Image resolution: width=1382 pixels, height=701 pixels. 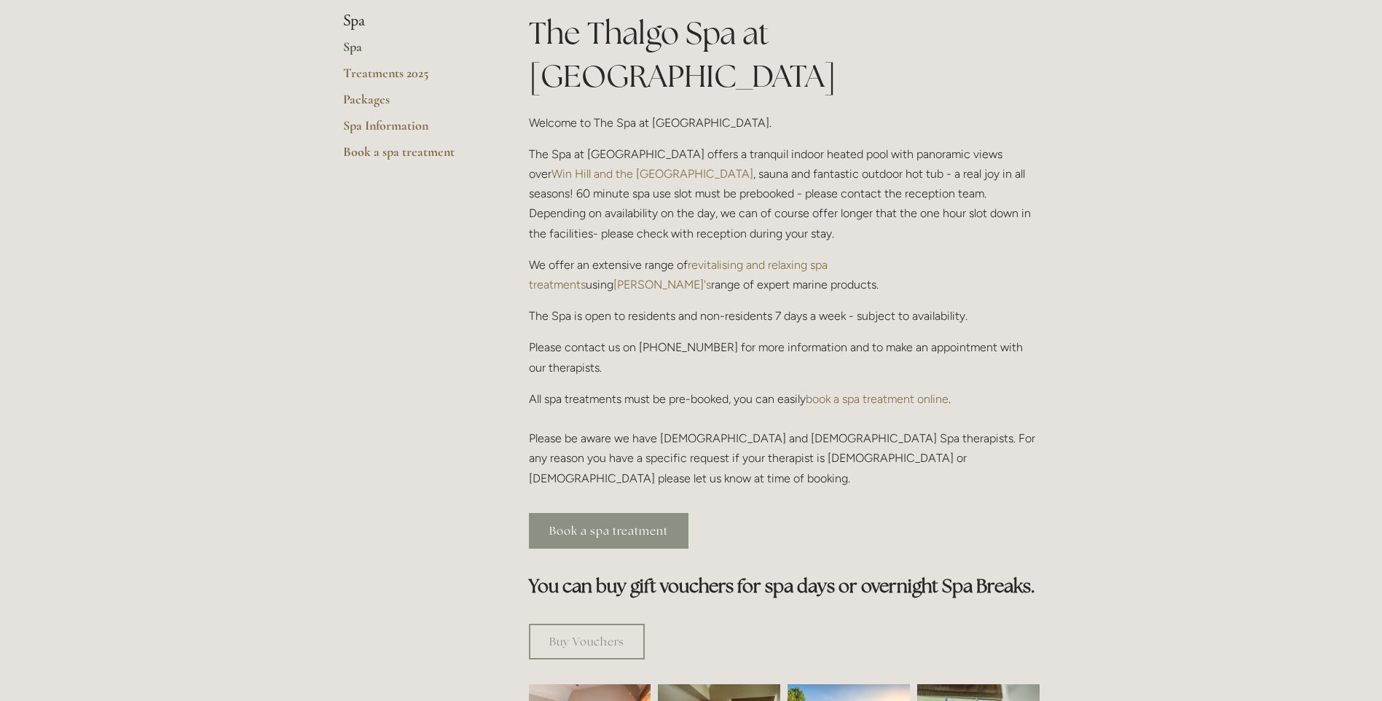 I want to click on li: Spa, so click(x=412, y=21).